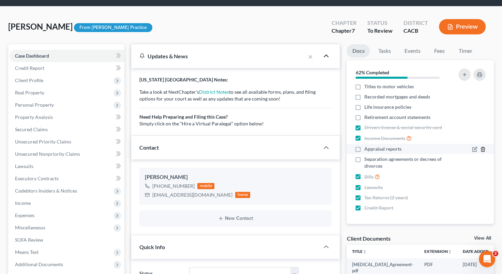 The height and width of the screenshot is (274, 502). I want to click on button: Home, so click(113, 9).